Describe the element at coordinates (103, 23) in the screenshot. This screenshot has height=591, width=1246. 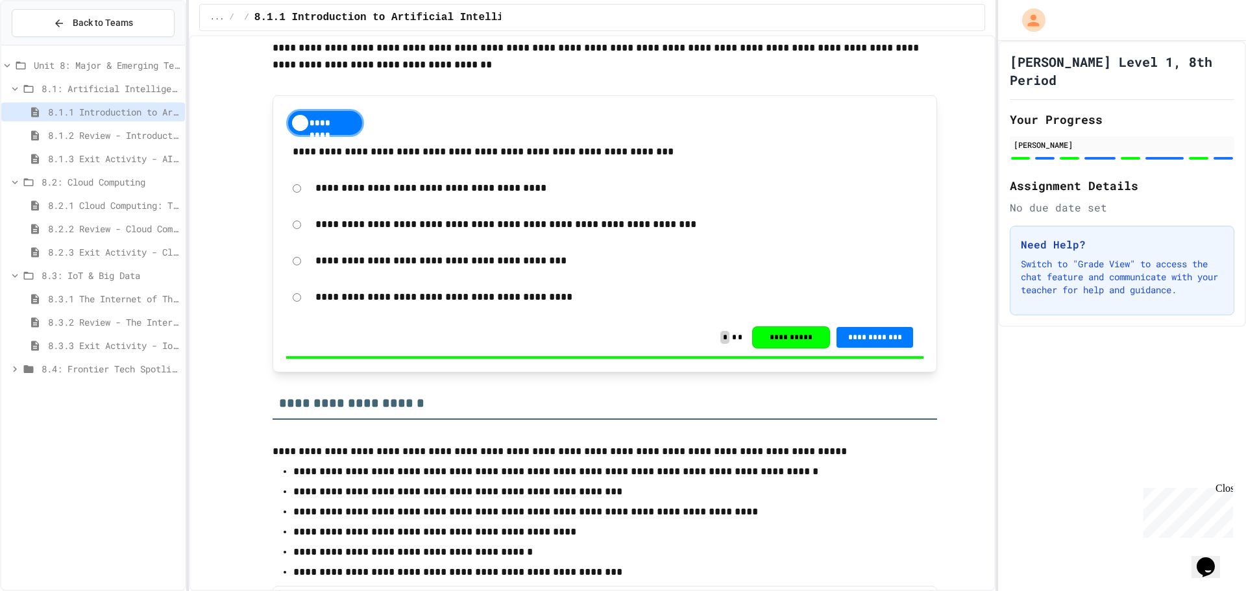
I see `span: Back to Teams` at that location.